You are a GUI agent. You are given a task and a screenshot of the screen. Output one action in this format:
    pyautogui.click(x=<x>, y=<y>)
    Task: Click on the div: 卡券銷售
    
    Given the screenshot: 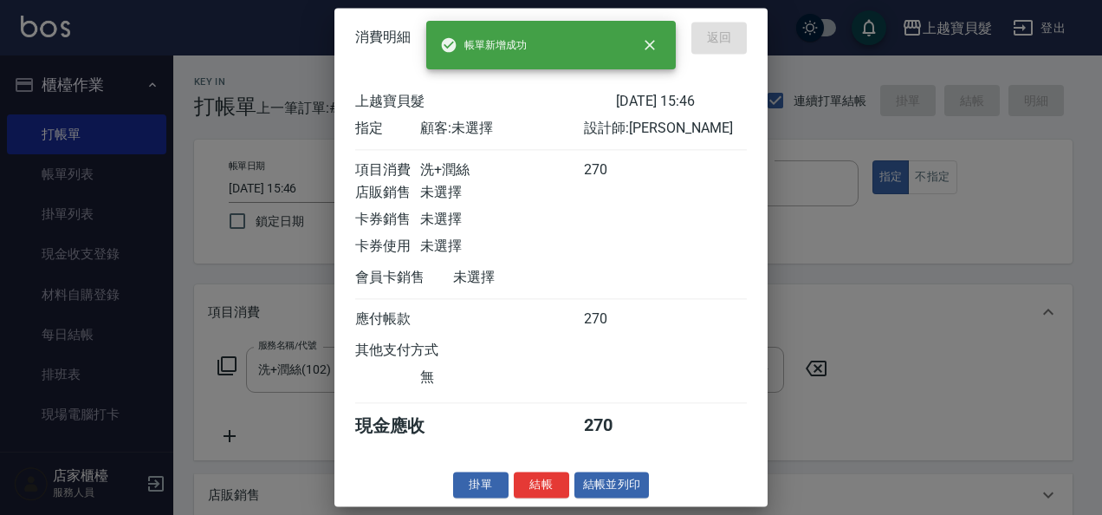 What is the action you would take?
    pyautogui.click(x=387, y=219)
    